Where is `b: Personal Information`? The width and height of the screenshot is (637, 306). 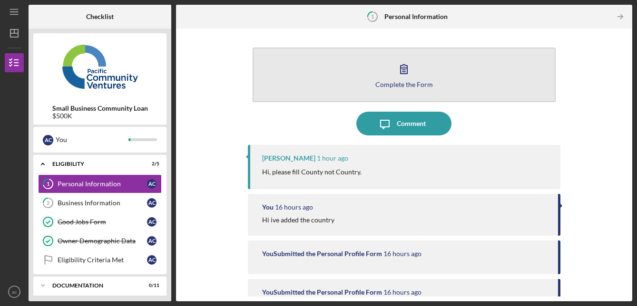
b: Personal Information is located at coordinates (416, 17).